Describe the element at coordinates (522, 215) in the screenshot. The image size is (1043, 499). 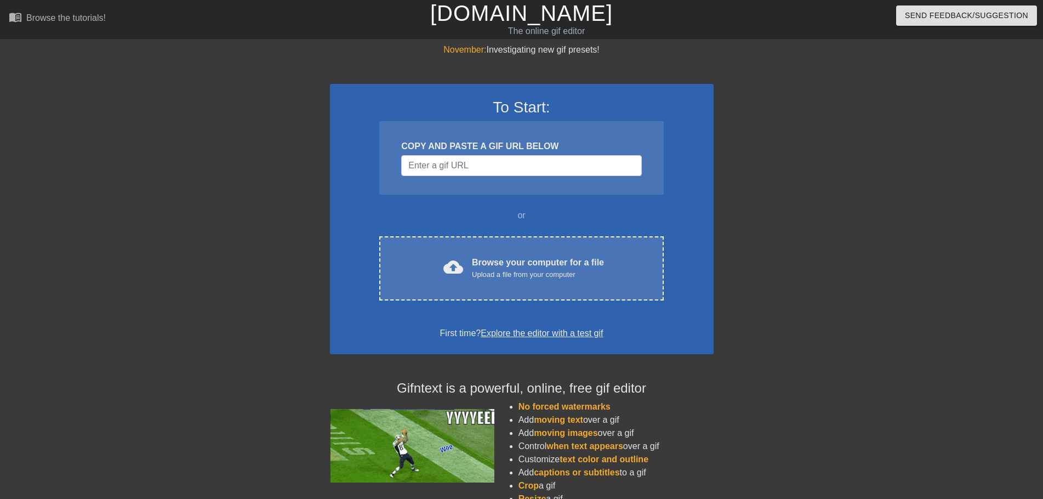
I see `div: or` at that location.